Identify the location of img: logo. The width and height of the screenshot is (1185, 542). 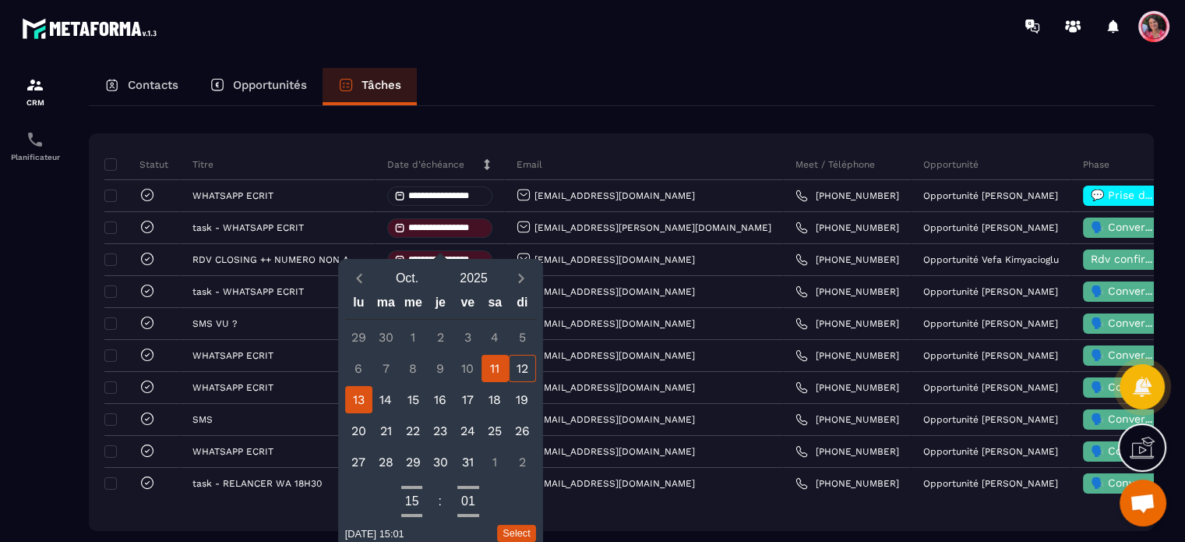
(92, 28).